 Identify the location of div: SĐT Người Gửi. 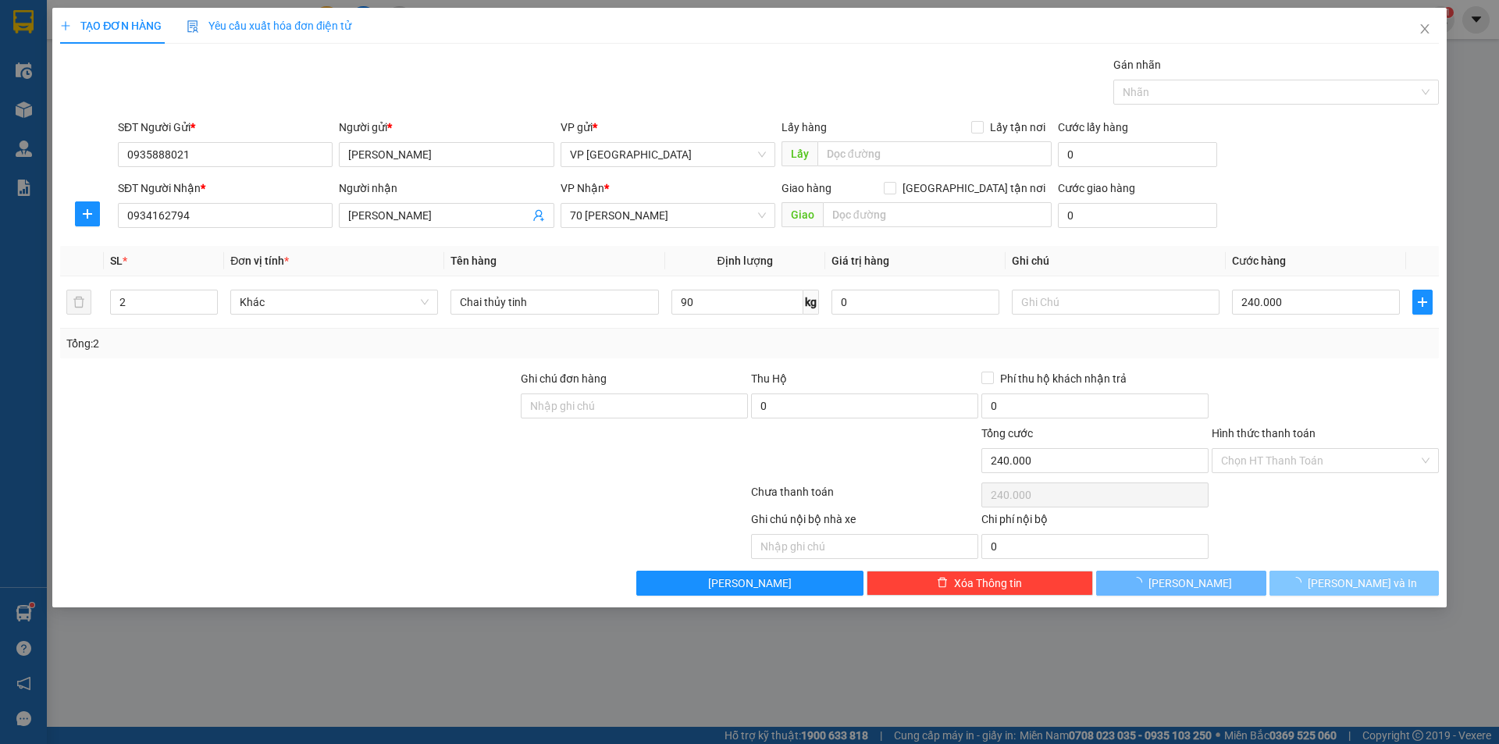
(225, 127).